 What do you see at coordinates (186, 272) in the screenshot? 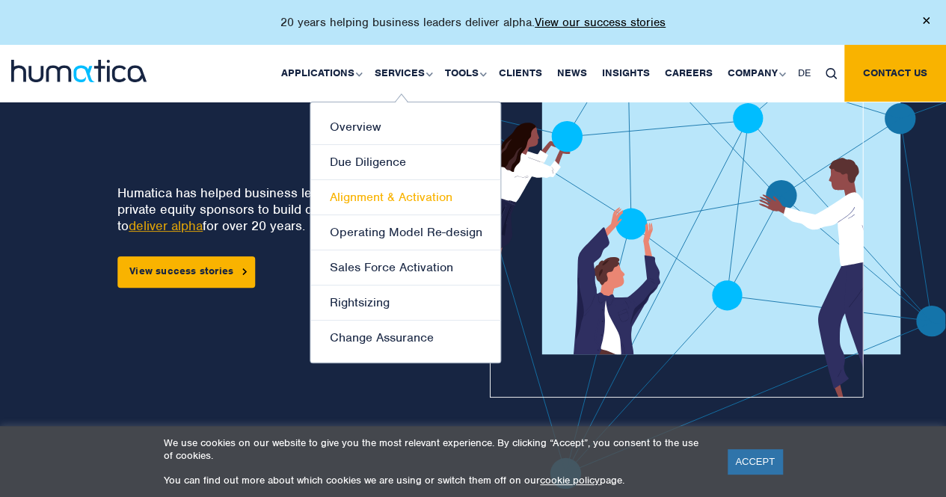
I see `a: View success stories` at bounding box center [186, 272].